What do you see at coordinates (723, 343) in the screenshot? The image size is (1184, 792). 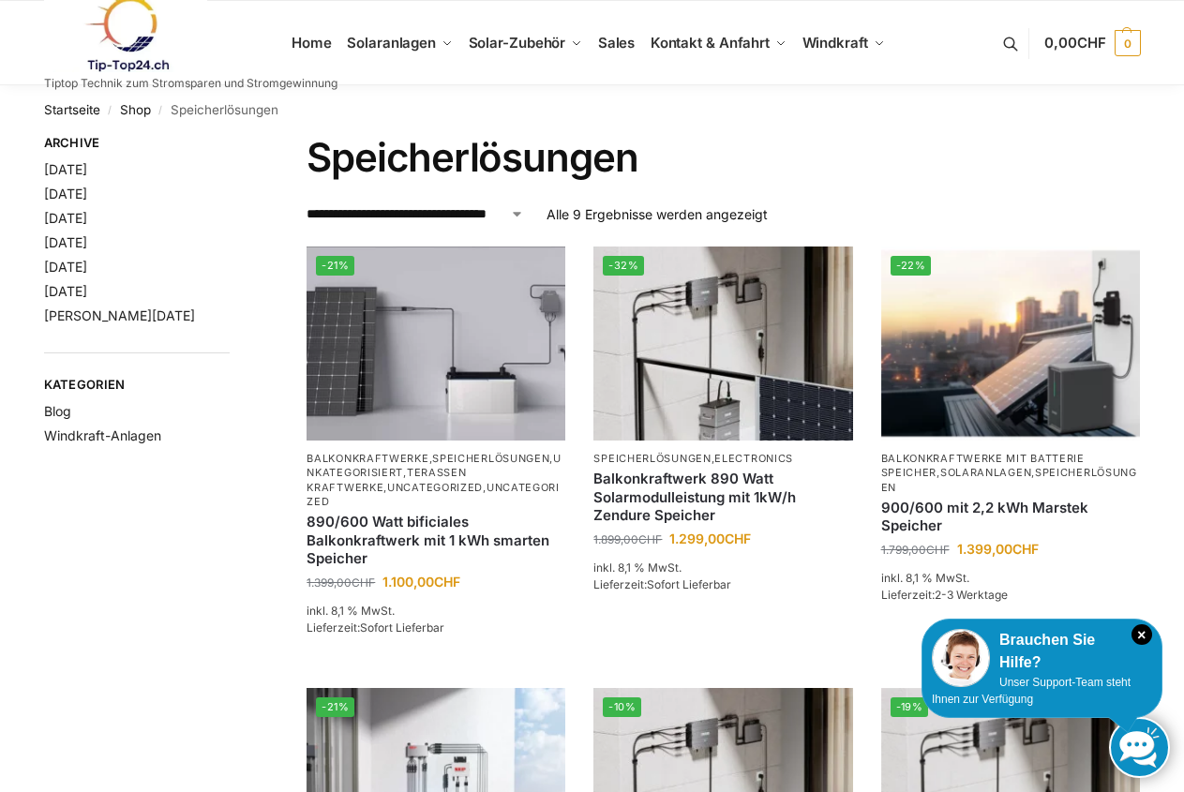 I see `a: -32%Balkonkraftwerk 890 Watt Solarmodulleistung mit 1kW/h Zendure Speicher` at bounding box center [723, 343].